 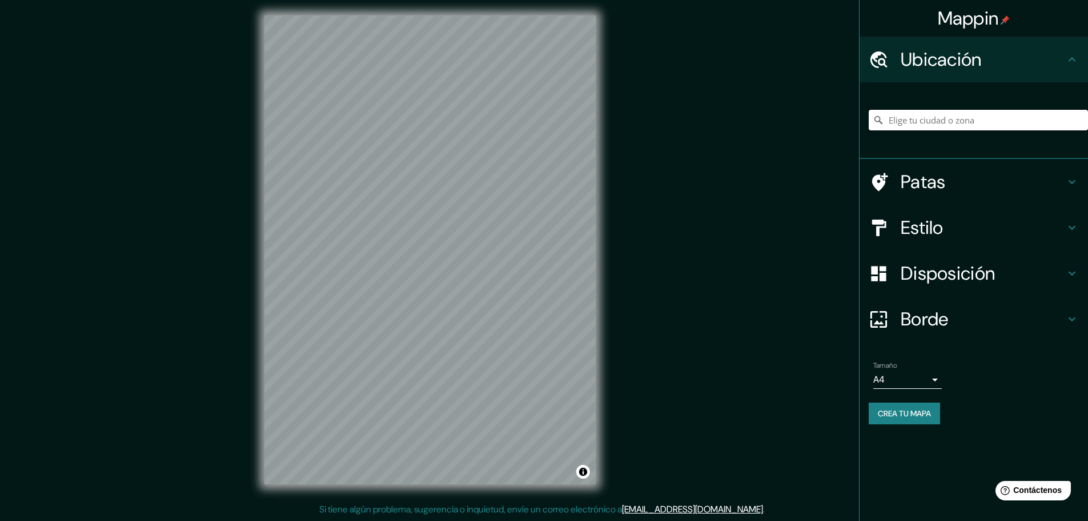 What do you see at coordinates (968, 18) in the screenshot?
I see `font: Mappin` at bounding box center [968, 18].